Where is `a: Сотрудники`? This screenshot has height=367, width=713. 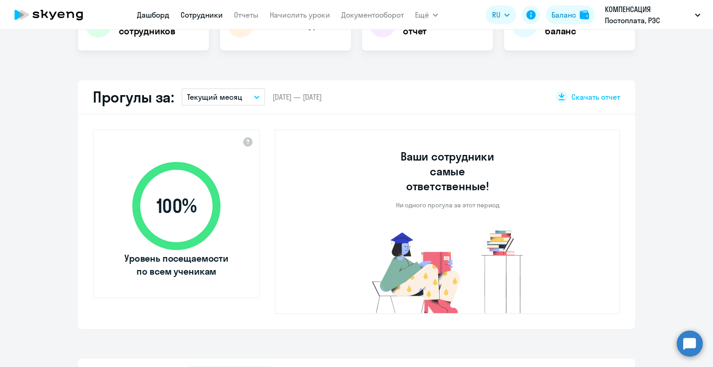 a: Сотрудники is located at coordinates (201, 15).